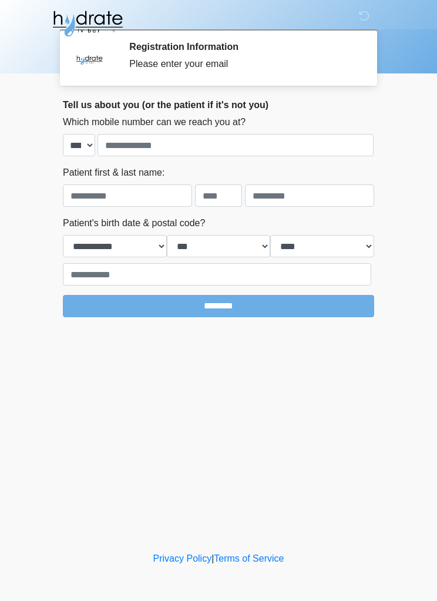 This screenshot has width=437, height=601. I want to click on label: Patient first & last name:, so click(113, 173).